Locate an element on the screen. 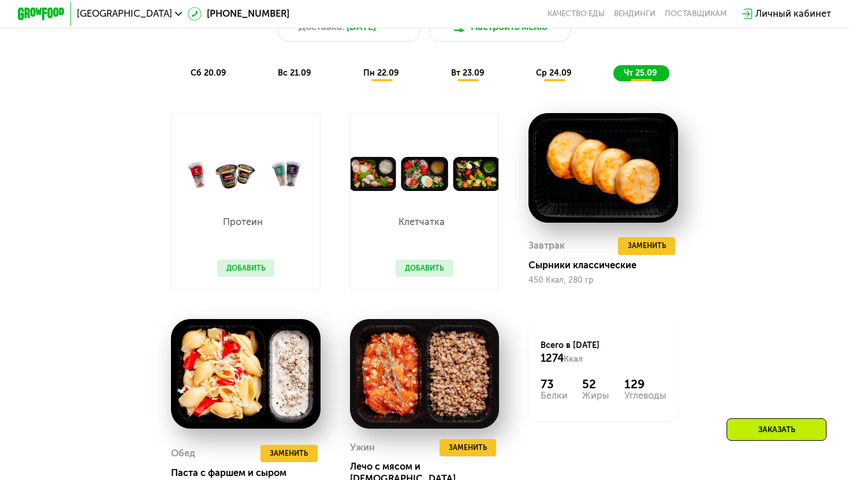 The height and width of the screenshot is (480, 849). span: 1274 is located at coordinates (552, 359).